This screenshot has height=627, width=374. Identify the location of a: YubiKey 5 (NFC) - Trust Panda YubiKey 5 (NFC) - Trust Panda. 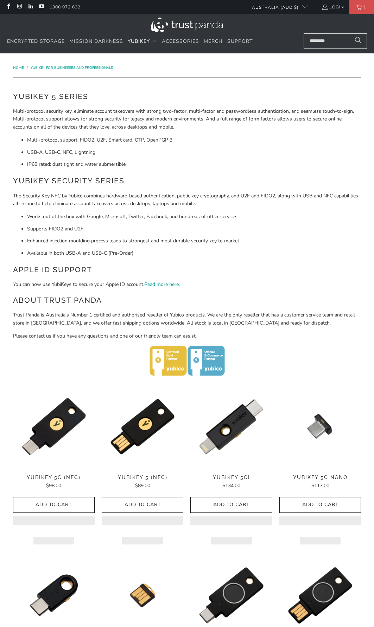
(142, 427).